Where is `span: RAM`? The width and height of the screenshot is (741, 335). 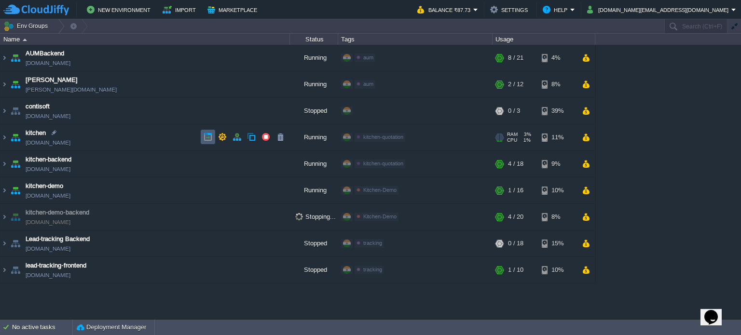
span: RAM is located at coordinates (512, 135).